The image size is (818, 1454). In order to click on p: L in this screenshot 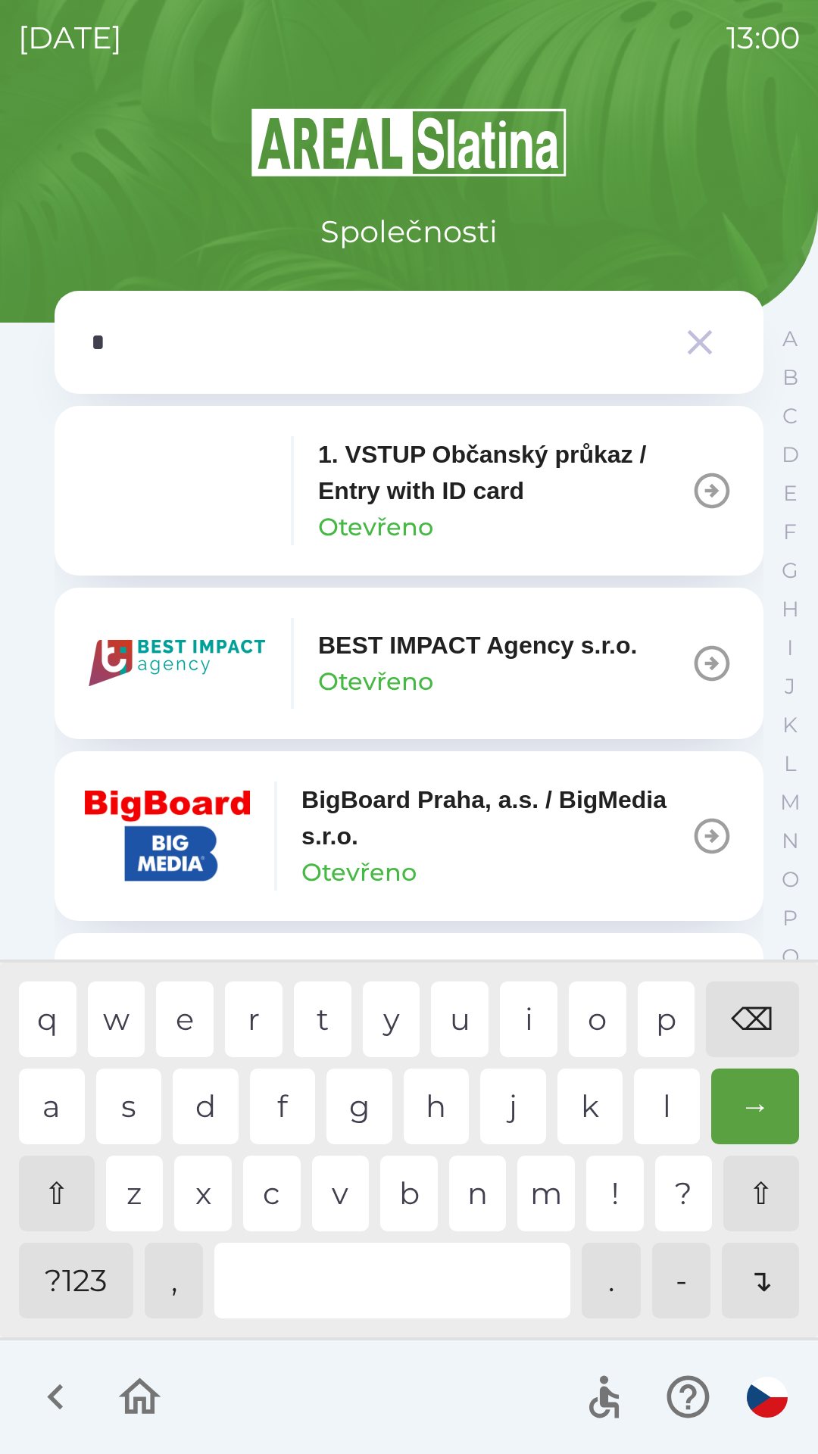, I will do `click(790, 763)`.